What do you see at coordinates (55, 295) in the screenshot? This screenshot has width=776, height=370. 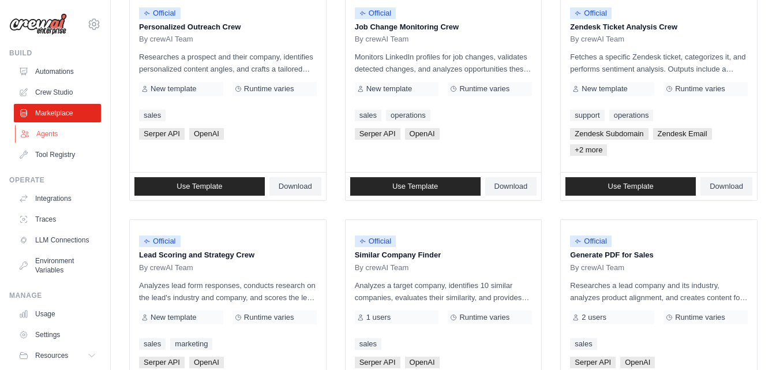 I see `div: Manage` at bounding box center [55, 295].